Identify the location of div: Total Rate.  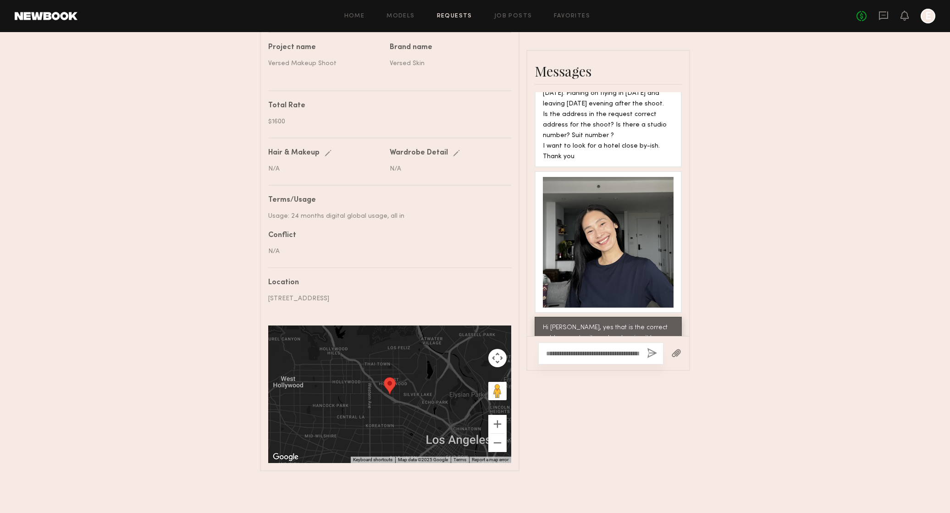
(386, 106).